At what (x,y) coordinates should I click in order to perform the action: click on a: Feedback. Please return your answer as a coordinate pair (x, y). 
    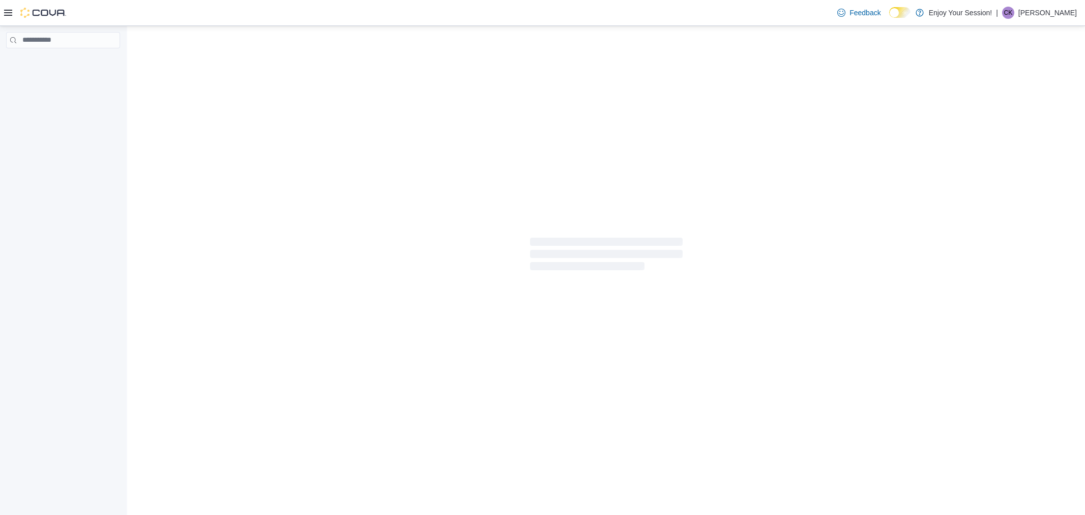
    Looking at the image, I should click on (859, 13).